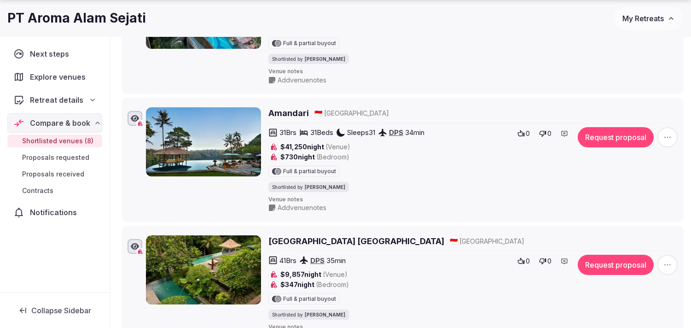  Describe the element at coordinates (204, 270) in the screenshot. I see `img: Adiwana Resort Jembawan` at that location.